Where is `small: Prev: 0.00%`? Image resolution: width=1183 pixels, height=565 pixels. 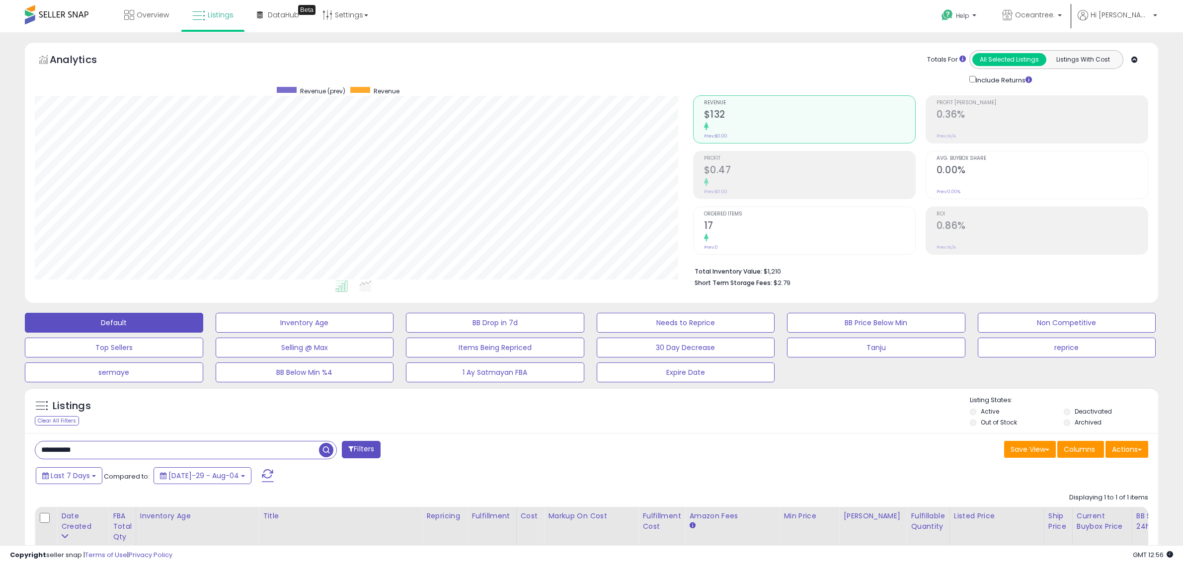
small: Prev: 0.00% is located at coordinates (948, 192).